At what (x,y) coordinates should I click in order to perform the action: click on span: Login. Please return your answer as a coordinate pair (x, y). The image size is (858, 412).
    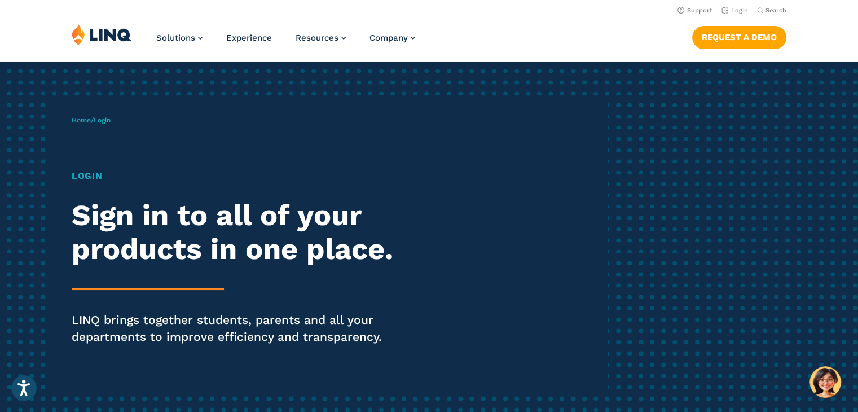
    Looking at the image, I should click on (102, 120).